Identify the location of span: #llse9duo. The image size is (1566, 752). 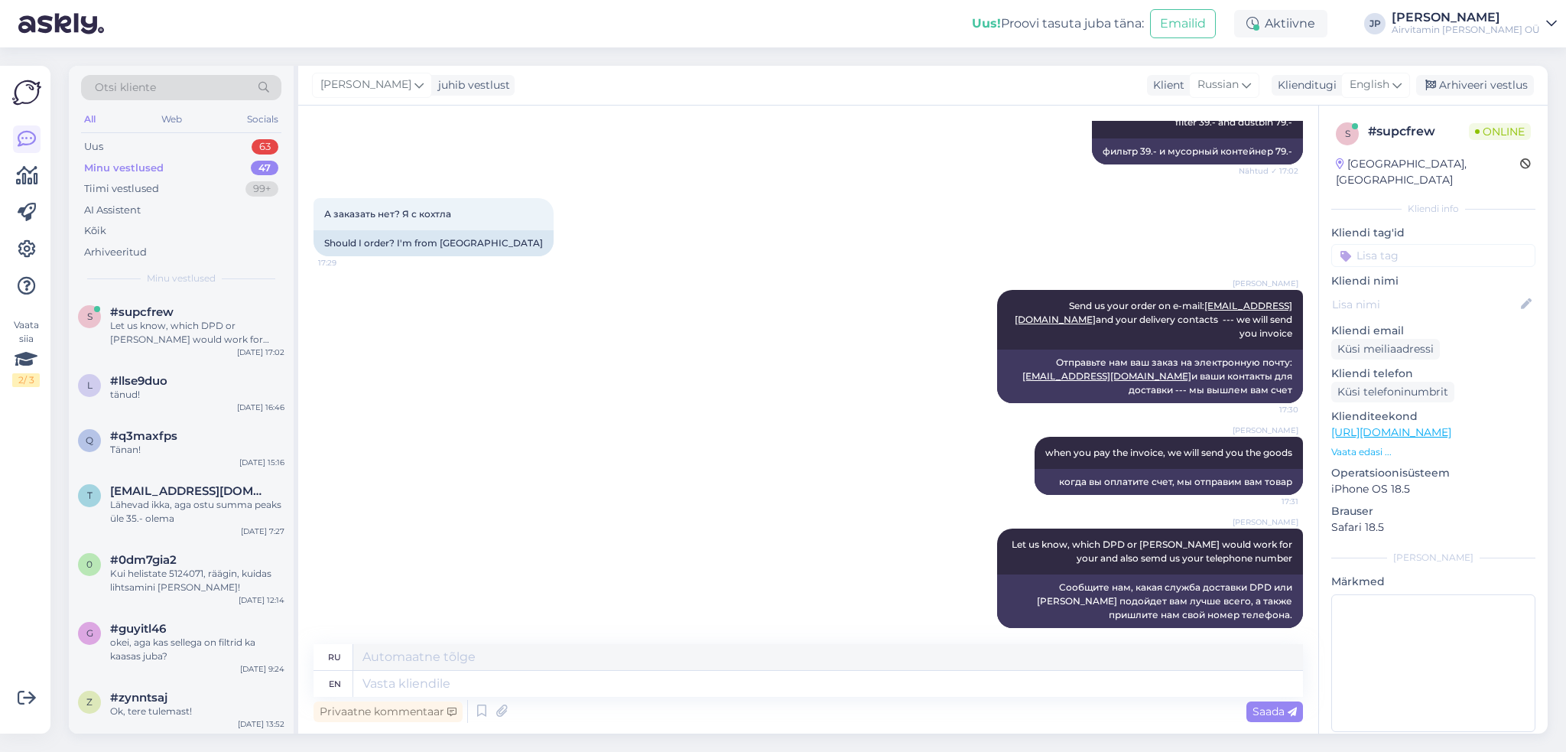
(138, 381).